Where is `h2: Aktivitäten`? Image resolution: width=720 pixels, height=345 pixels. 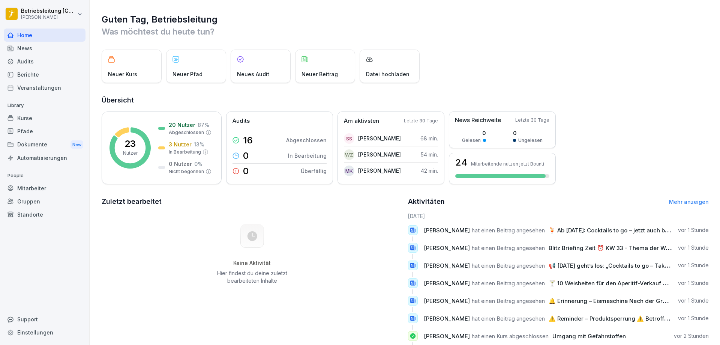 h2: Aktivitäten is located at coordinates (426, 201).